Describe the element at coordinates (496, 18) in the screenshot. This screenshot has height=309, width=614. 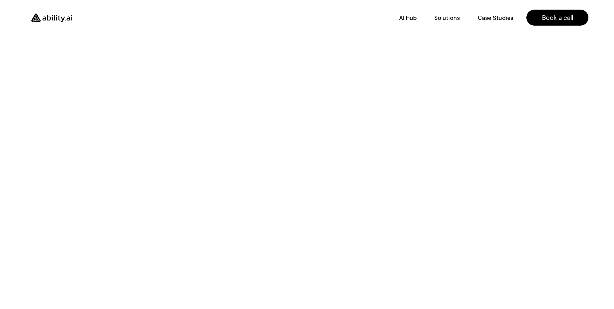
I see `a: Case Studies` at that location.